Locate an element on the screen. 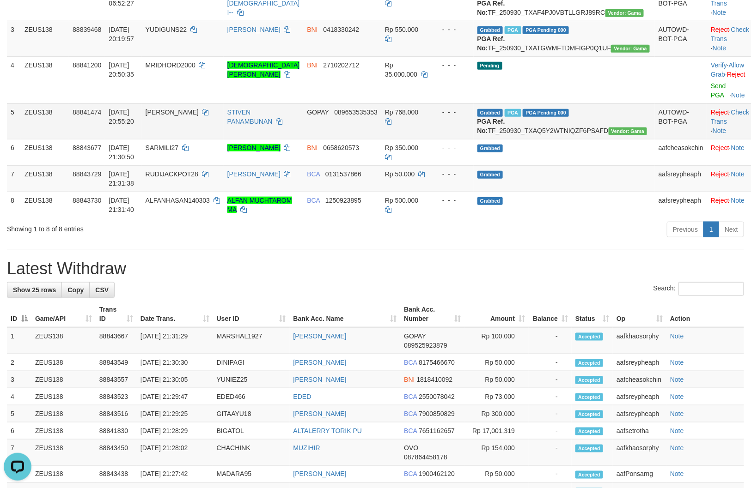  td: 2 is located at coordinates (19, 363).